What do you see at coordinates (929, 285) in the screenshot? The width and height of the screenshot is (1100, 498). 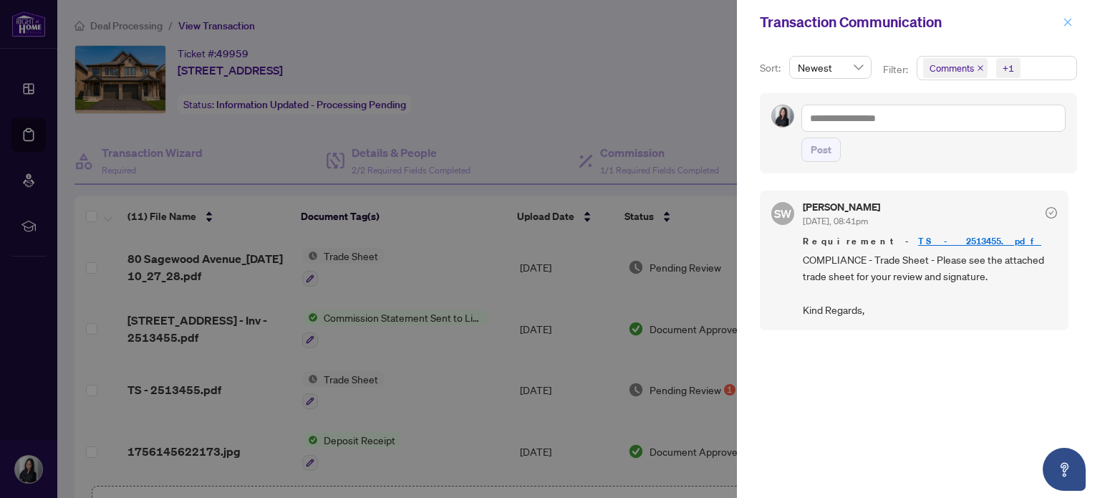 I see `span: COMPLIANCE - Trade Sheet - Please see the attached trade sheet for your review and signature. Kin...` at bounding box center [929, 285].